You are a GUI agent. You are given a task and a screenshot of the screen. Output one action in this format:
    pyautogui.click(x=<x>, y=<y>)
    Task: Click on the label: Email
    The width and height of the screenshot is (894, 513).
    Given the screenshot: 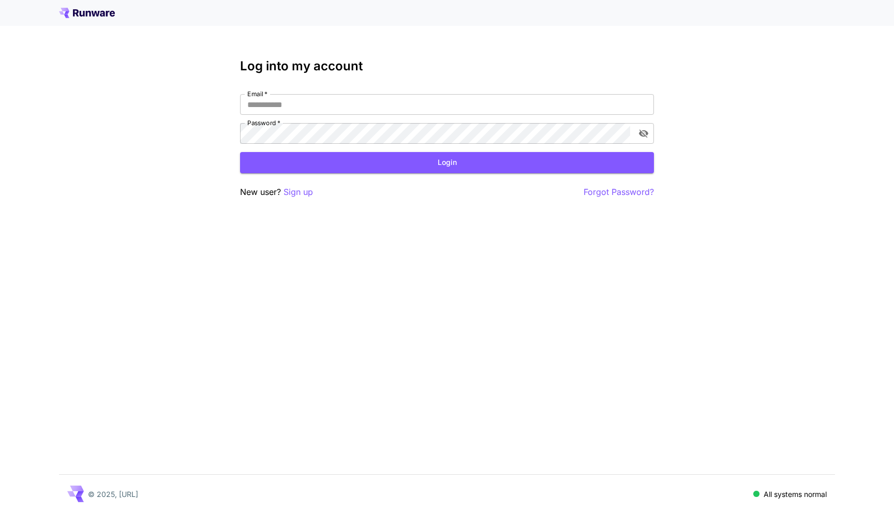 What is the action you would take?
    pyautogui.click(x=257, y=94)
    